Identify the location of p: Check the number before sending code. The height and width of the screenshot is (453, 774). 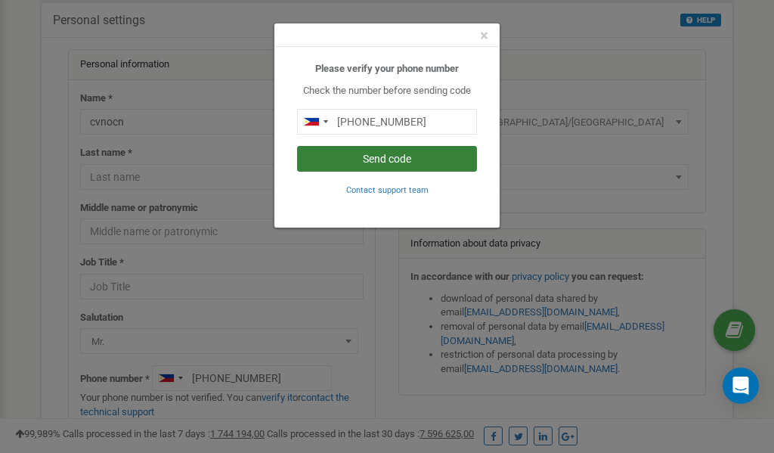
(387, 91).